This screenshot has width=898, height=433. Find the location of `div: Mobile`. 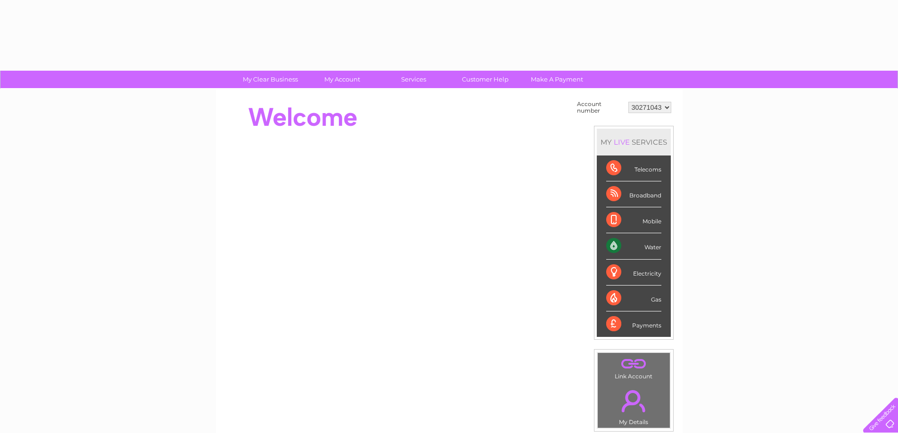

div: Mobile is located at coordinates (634, 220).